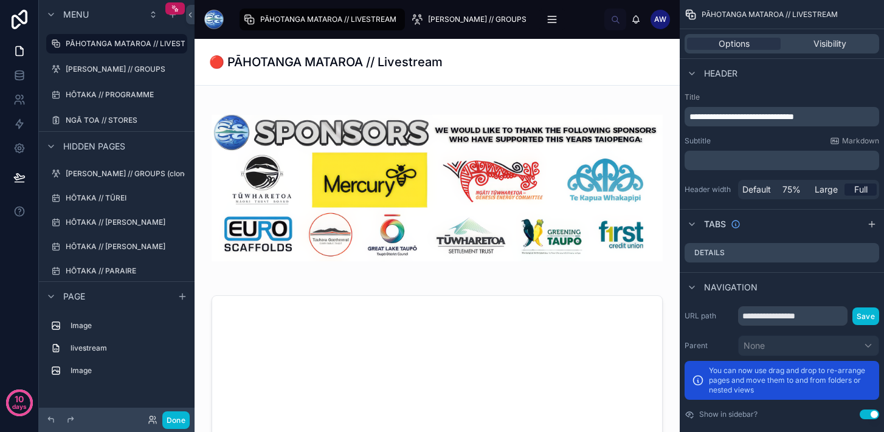 Image resolution: width=884 pixels, height=432 pixels. I want to click on a: HŌTAKA // TŪREI, so click(117, 198).